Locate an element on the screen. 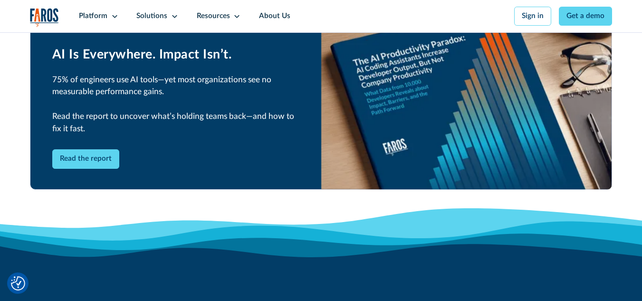 This screenshot has width=642, height=301. div: Platform is located at coordinates (93, 16).